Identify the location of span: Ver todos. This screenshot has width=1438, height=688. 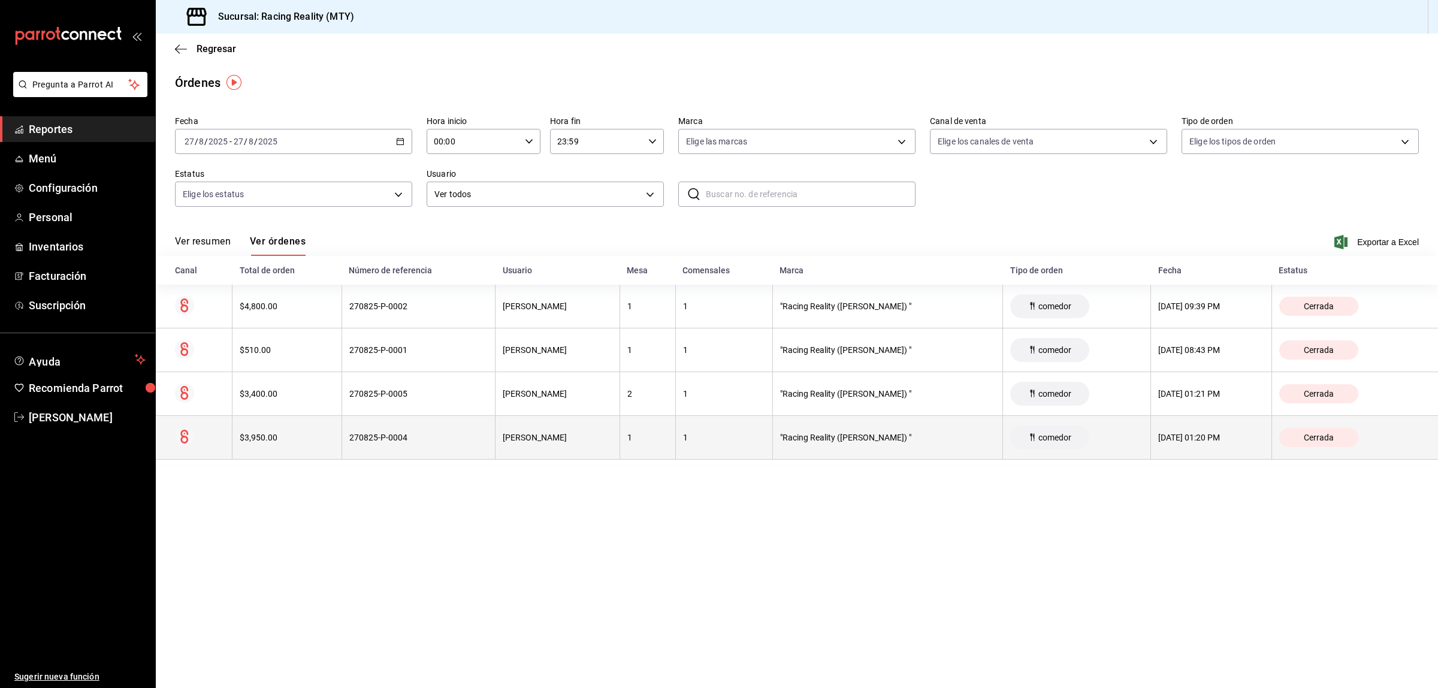
(538, 194).